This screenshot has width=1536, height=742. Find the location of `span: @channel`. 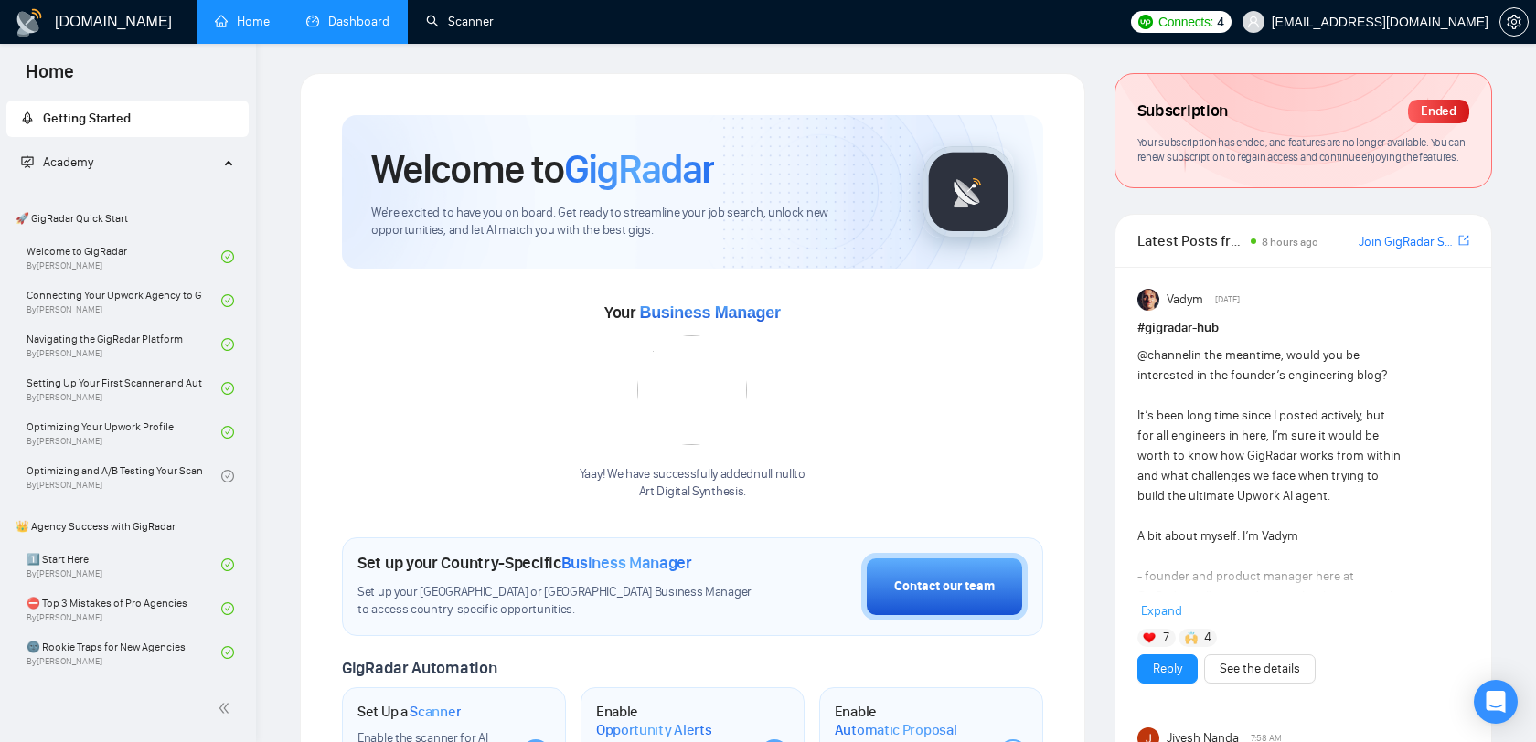

span: @channel is located at coordinates (1164, 355).